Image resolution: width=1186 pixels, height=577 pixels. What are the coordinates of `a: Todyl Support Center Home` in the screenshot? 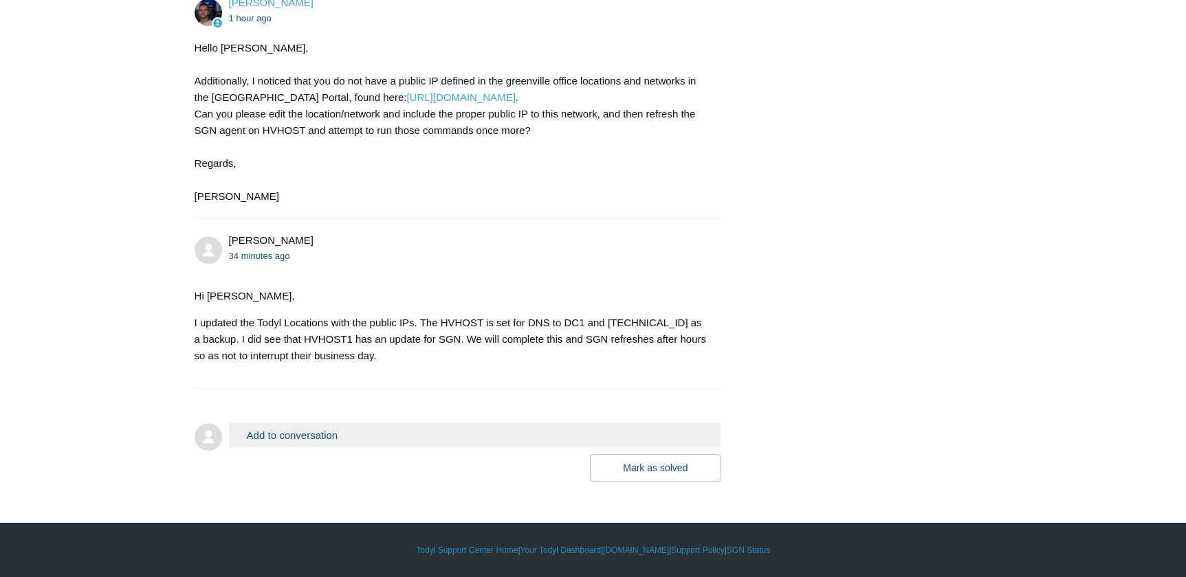 It's located at (467, 551).